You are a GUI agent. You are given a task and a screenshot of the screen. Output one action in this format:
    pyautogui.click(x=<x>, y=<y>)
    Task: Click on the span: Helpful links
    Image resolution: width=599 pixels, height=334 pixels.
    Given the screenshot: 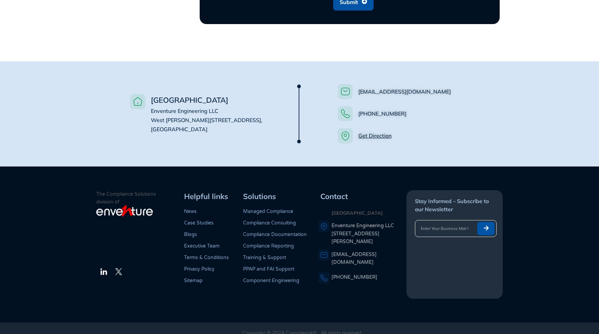 What is the action you would take?
    pyautogui.click(x=206, y=196)
    